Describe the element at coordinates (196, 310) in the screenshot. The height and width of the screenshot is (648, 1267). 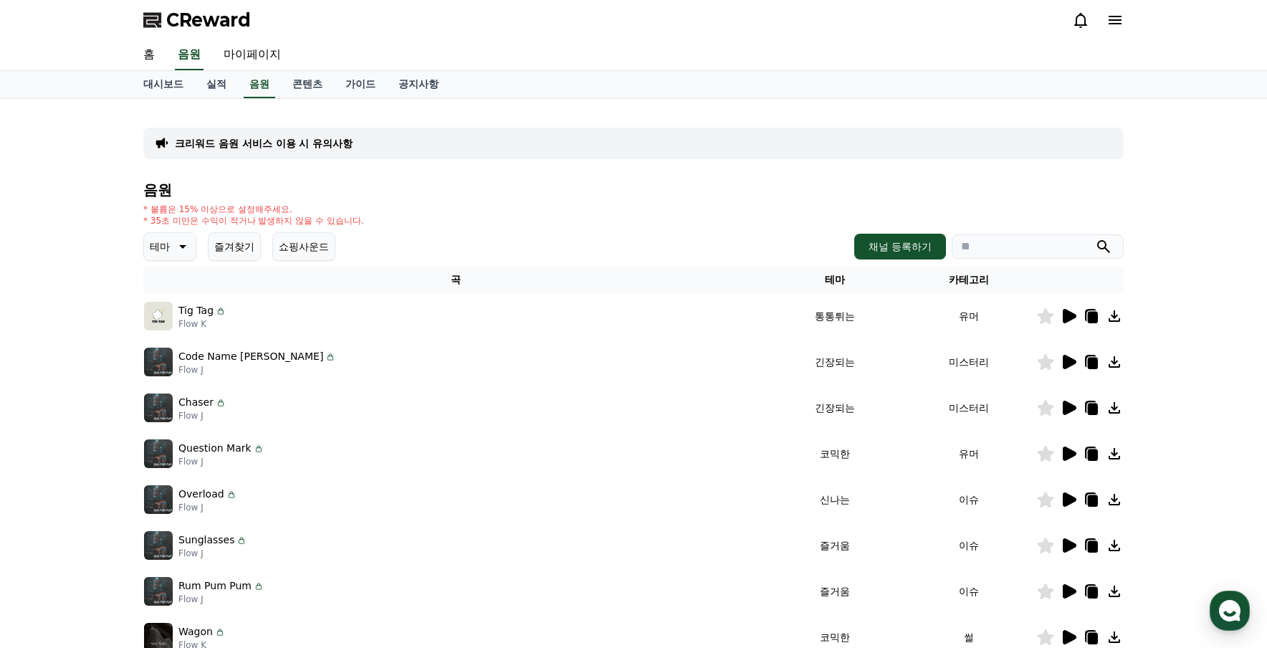
I see `p: Tig Tag` at that location.